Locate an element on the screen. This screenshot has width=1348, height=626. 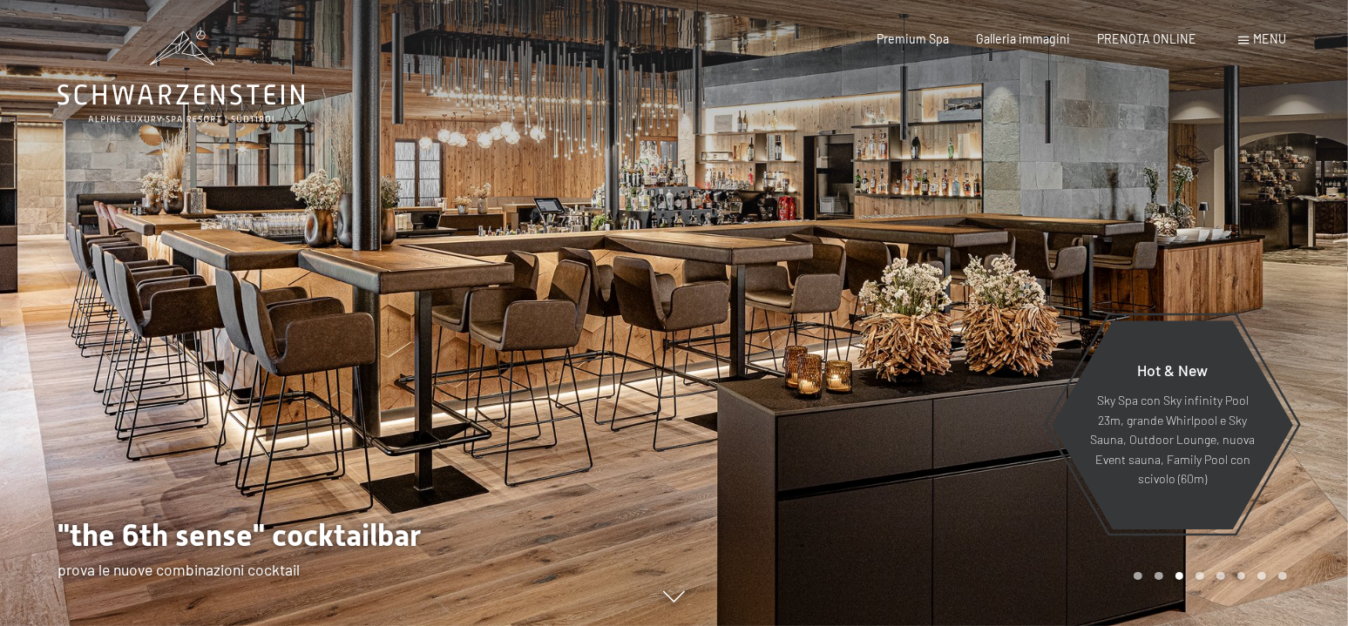
div: Carousel Pagination is located at coordinates (1207, 577).